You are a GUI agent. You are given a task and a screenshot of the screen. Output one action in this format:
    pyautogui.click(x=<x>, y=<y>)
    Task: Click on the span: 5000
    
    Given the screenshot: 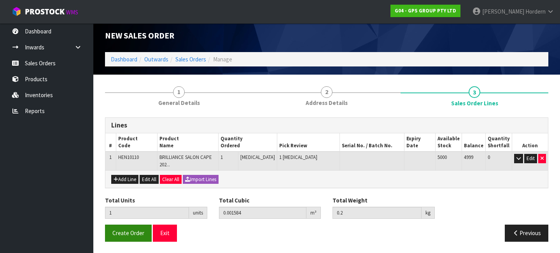 What is the action you would take?
    pyautogui.click(x=442, y=157)
    